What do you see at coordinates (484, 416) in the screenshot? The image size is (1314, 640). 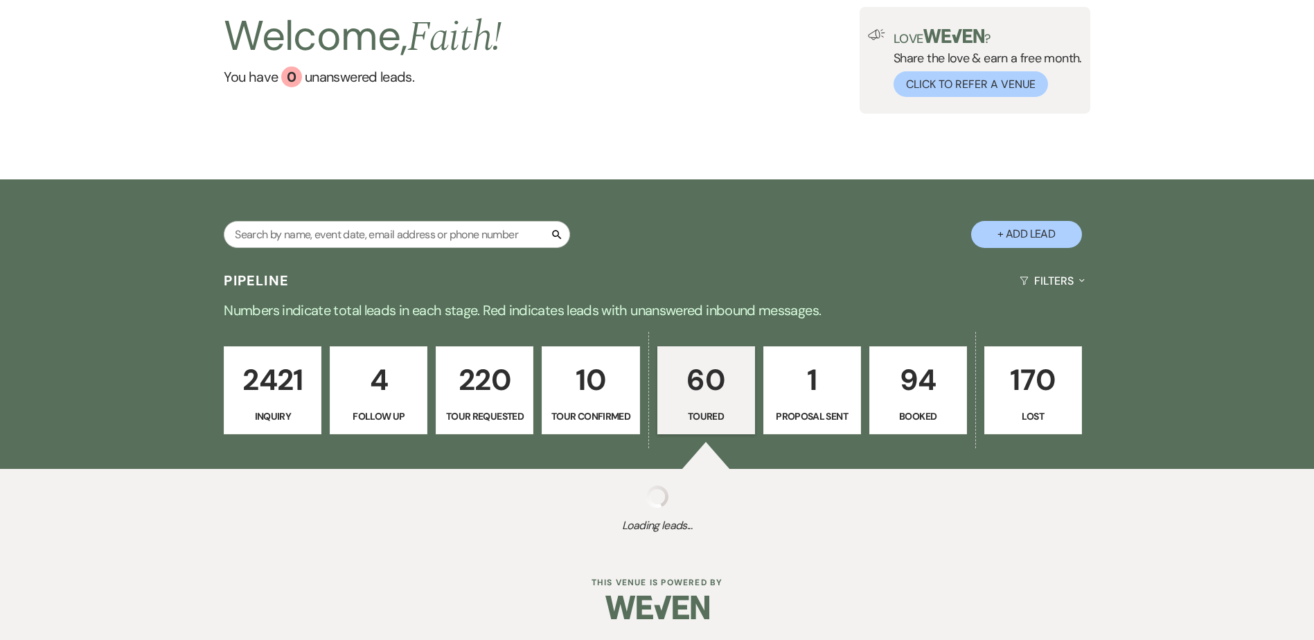 I see `p: Tour Requested` at bounding box center [484, 416].